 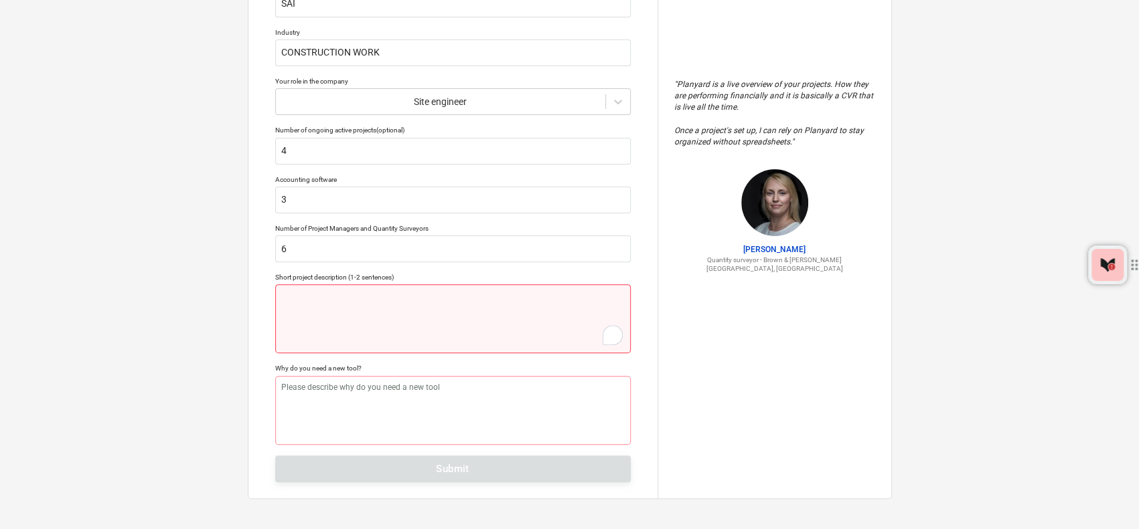 What do you see at coordinates (452, 228) in the screenshot?
I see `div: Number of Project Managers and Quantity Surveyors` at bounding box center [452, 228].